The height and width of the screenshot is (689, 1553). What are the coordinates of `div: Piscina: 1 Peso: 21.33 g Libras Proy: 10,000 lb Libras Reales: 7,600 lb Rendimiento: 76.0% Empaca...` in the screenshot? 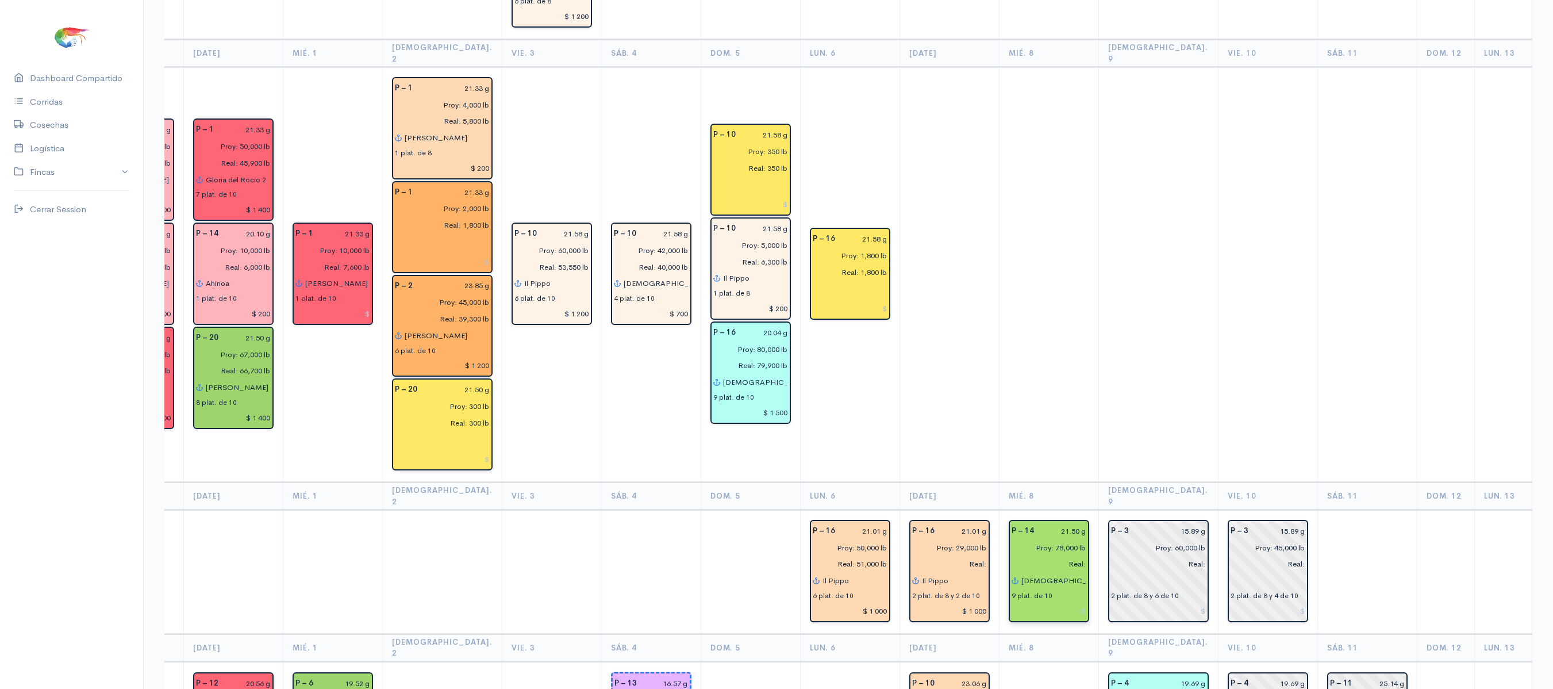 It's located at (333, 274).